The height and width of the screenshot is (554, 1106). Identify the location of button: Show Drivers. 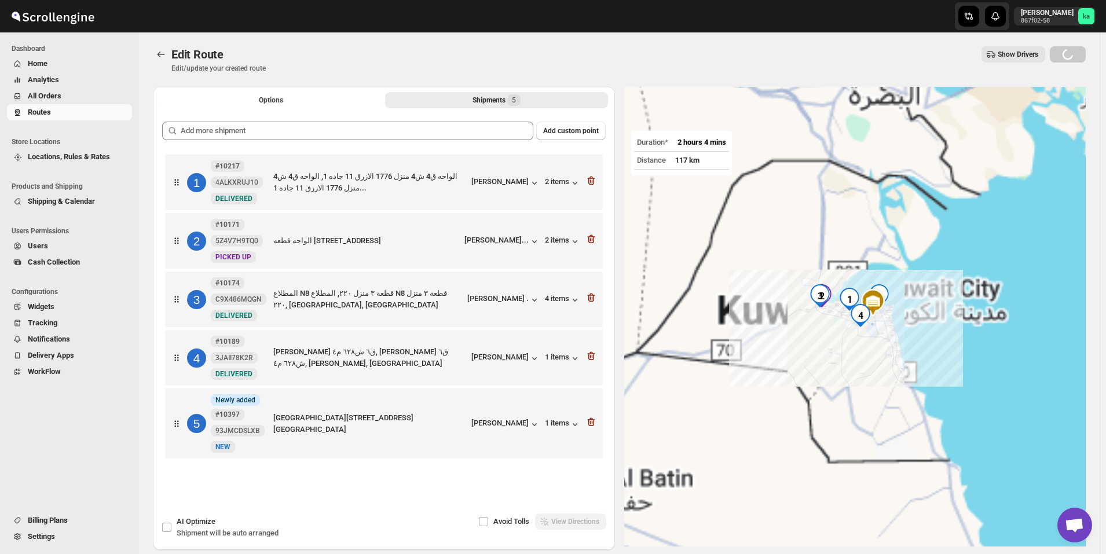
(1013, 54).